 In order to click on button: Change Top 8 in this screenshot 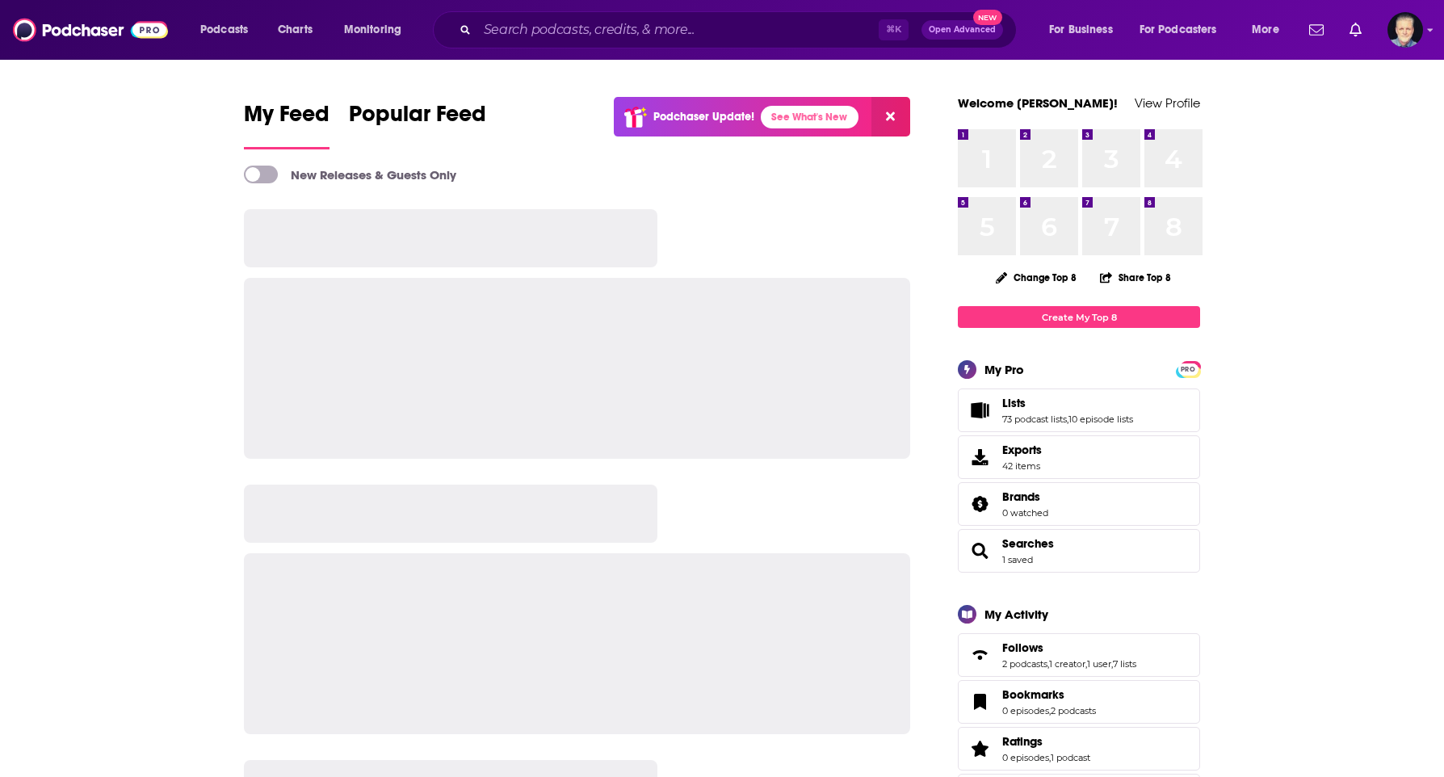, I will do `click(1036, 277)`.